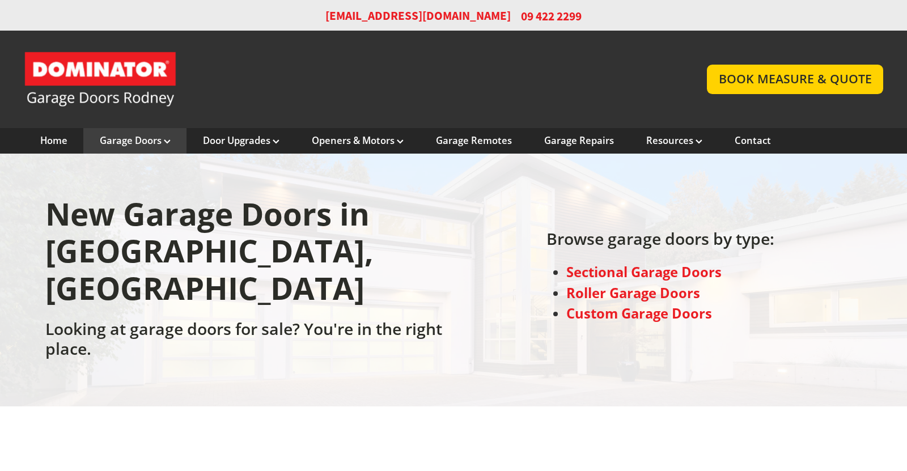 The height and width of the screenshot is (471, 907). I want to click on span: 09 422 2299, so click(551, 16).